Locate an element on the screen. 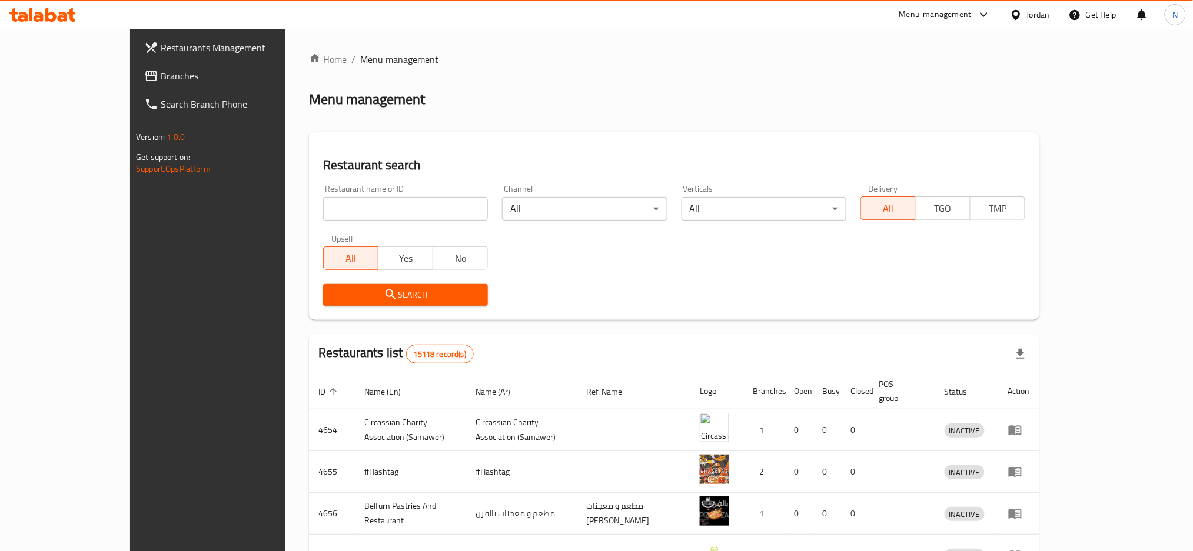 The width and height of the screenshot is (1193, 551). td: 4655 is located at coordinates (332, 472).